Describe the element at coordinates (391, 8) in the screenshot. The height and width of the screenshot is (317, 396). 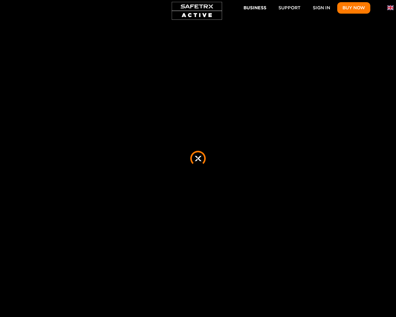
I see `img: en` at that location.